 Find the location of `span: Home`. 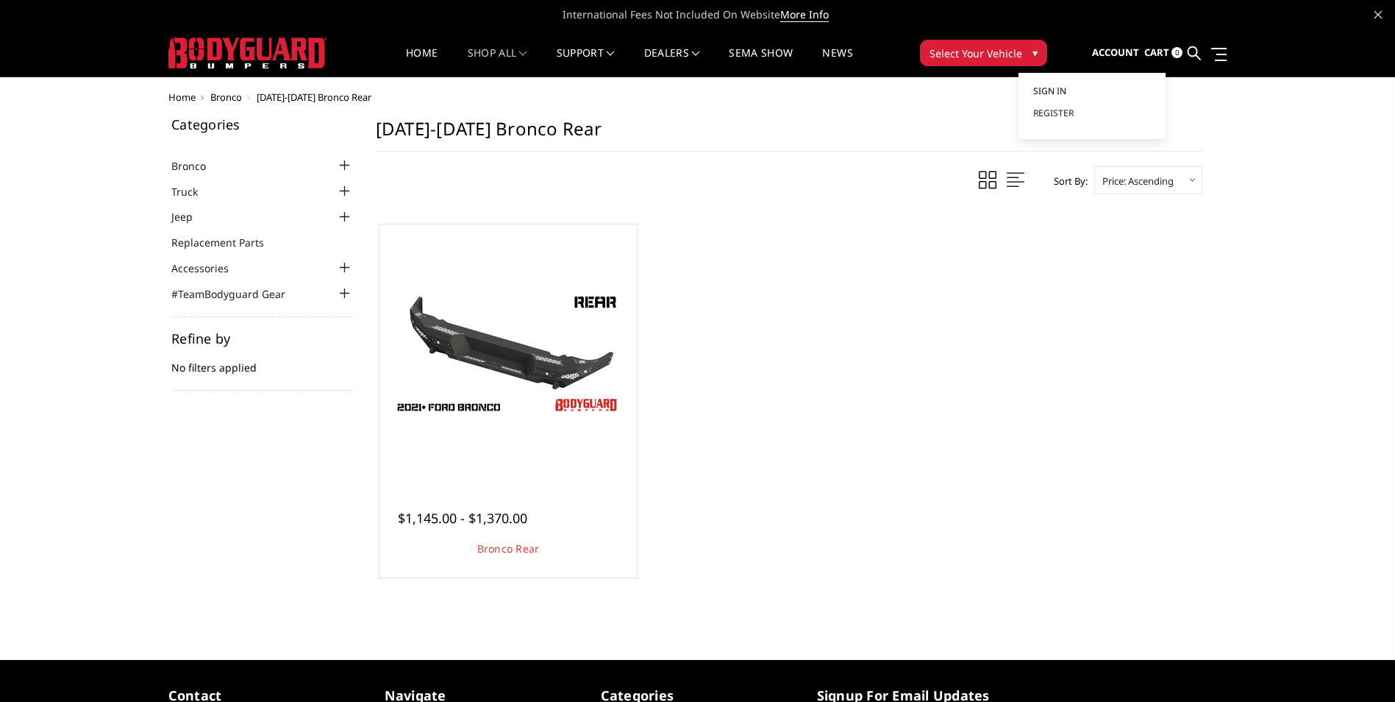

span: Home is located at coordinates (182, 97).